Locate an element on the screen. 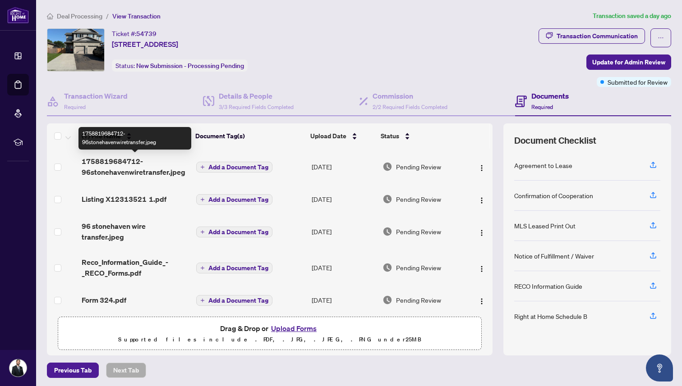  button: Transaction Communication is located at coordinates (591, 36).